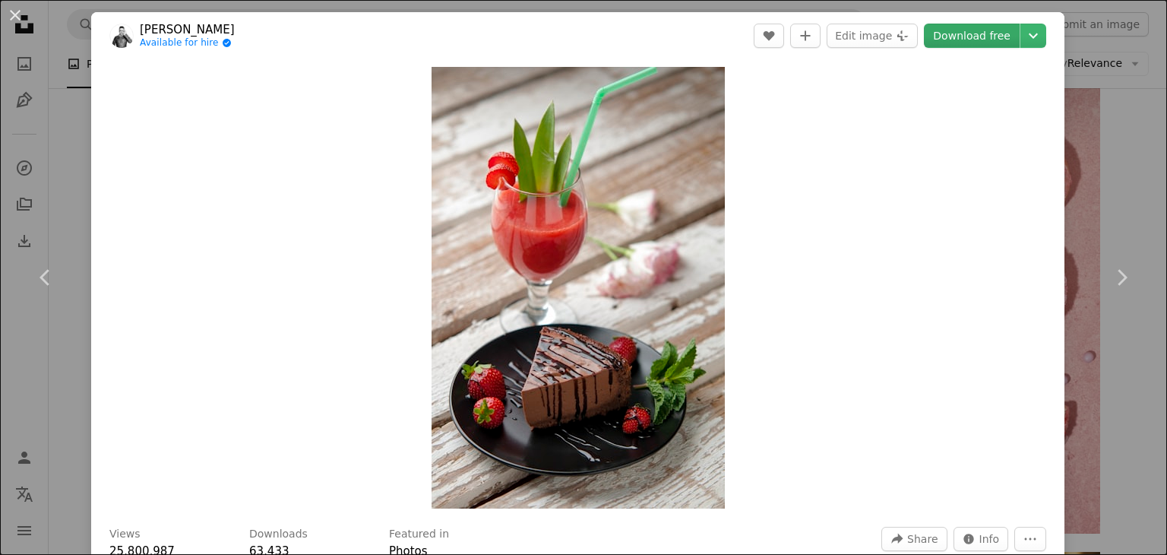 This screenshot has height=555, width=1167. What do you see at coordinates (578, 287) in the screenshot?
I see `button: Zoom in on this image` at bounding box center [578, 287].